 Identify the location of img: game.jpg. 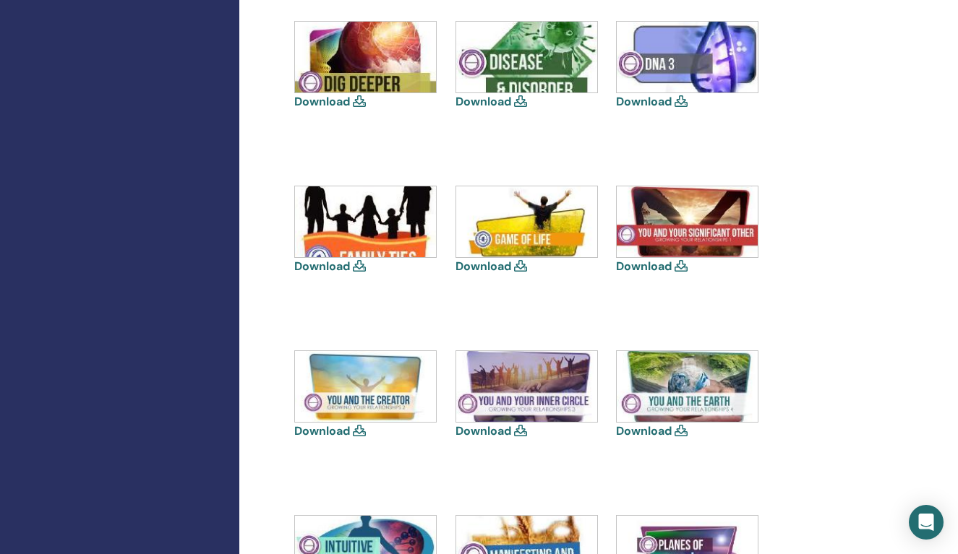
(526, 222).